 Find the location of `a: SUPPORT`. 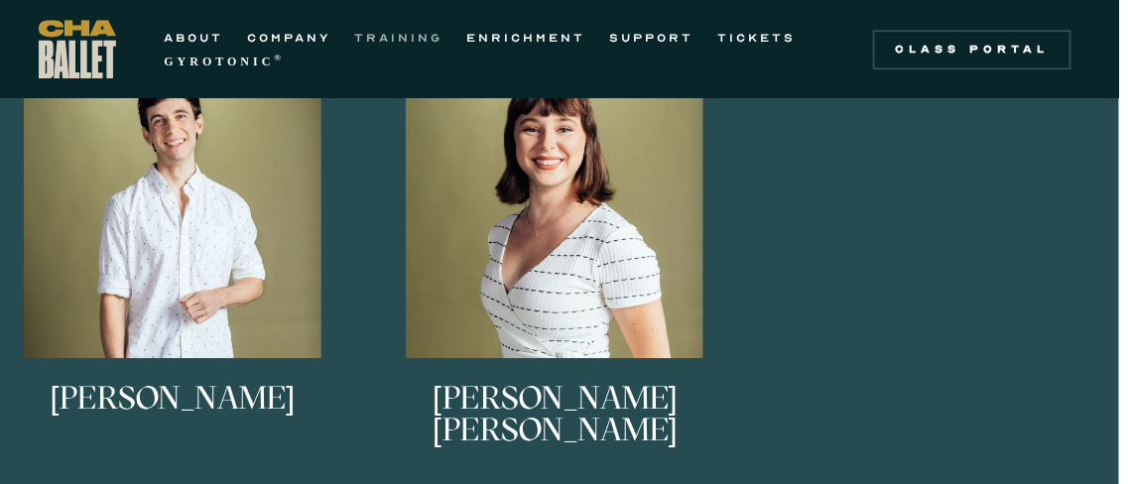

a: SUPPORT is located at coordinates (651, 38).